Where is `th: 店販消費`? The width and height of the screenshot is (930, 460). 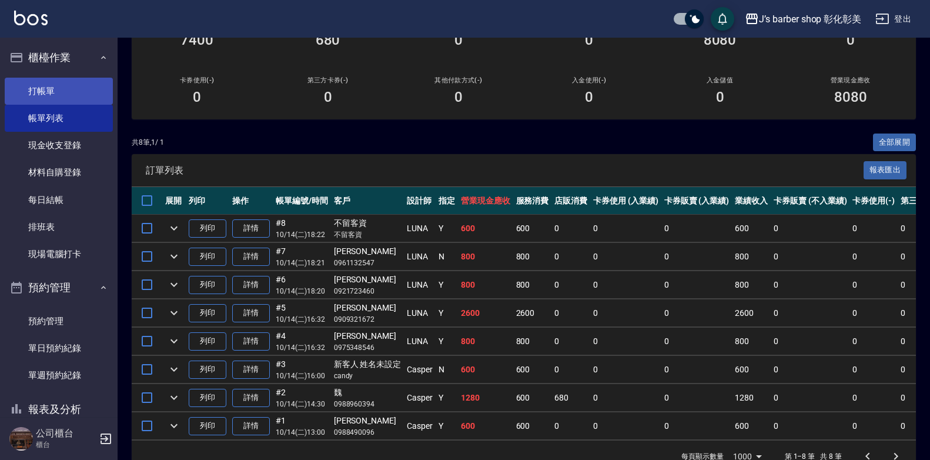 th: 店販消費 is located at coordinates (571, 200).